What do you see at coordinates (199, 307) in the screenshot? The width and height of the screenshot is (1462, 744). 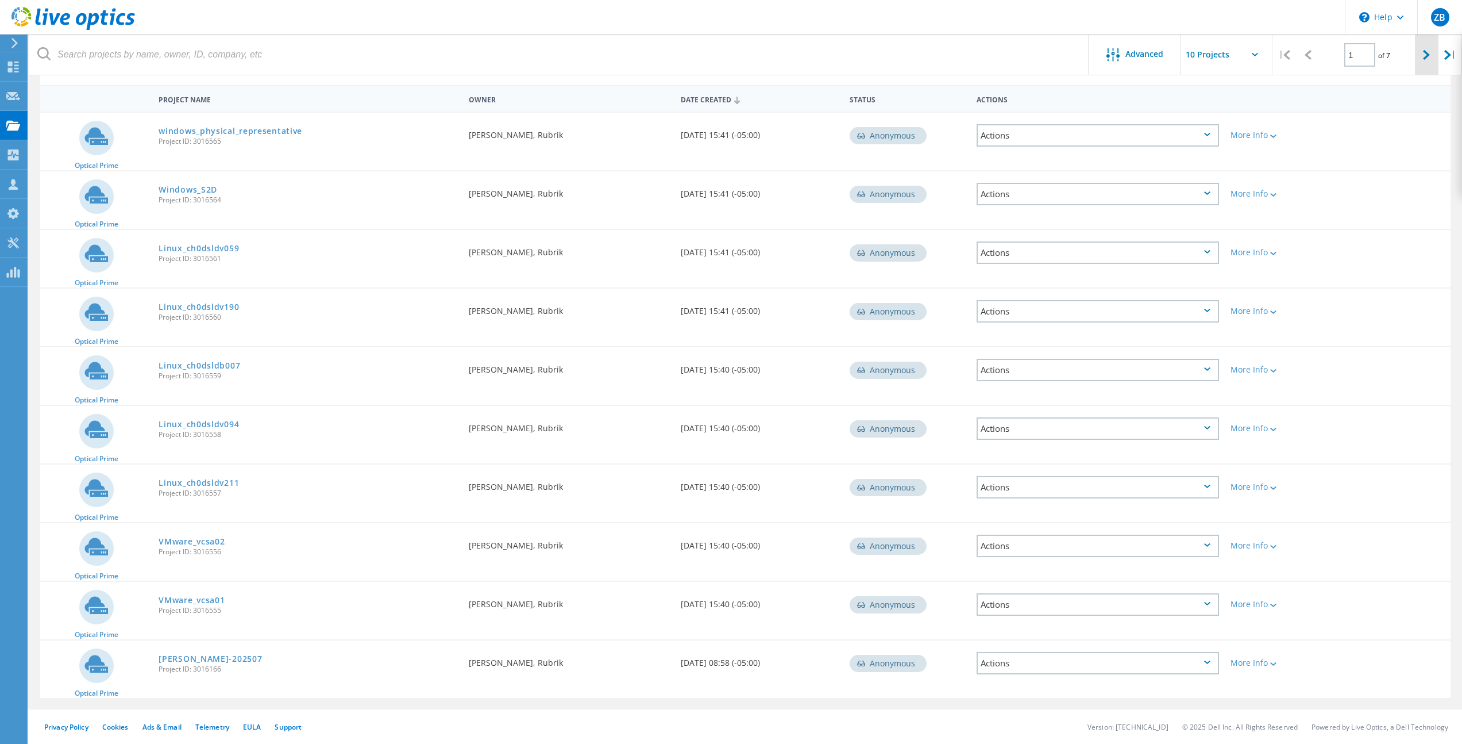 I see `a: Linux_ch0dsldv190` at bounding box center [199, 307].